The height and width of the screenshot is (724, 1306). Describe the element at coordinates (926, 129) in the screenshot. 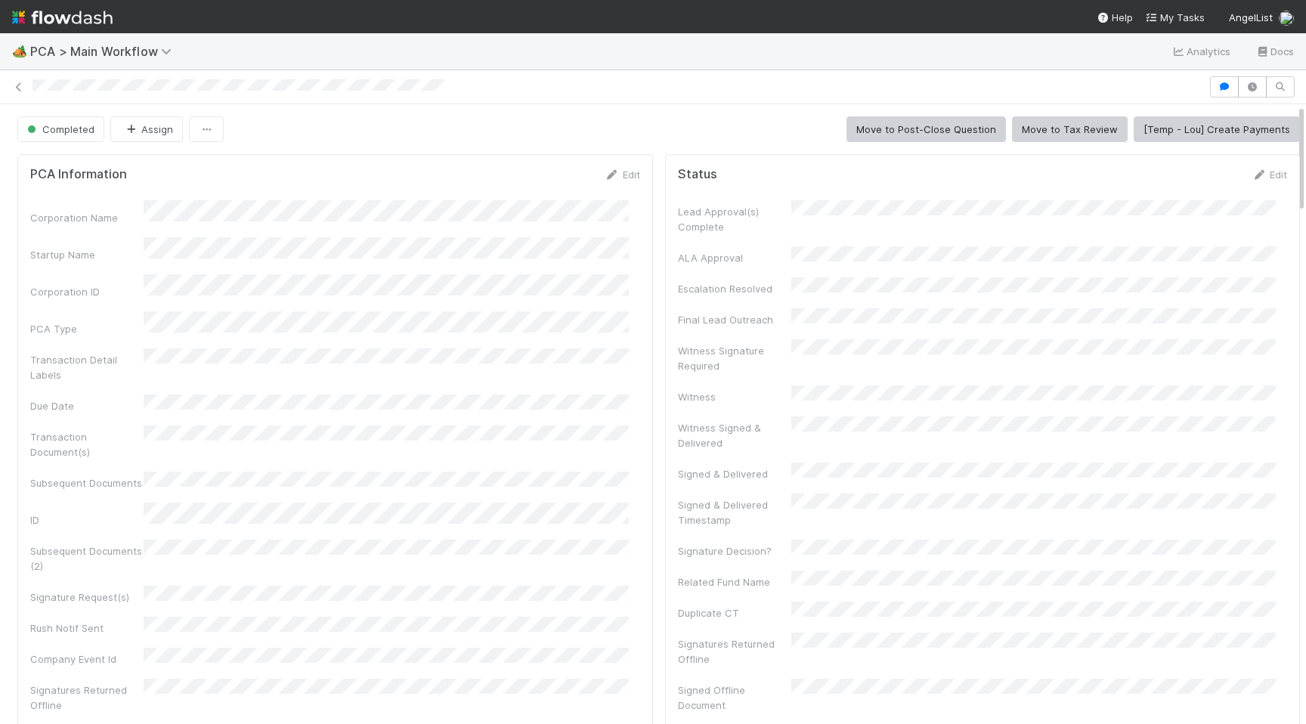

I see `button: Move to Post-Close Question` at that location.